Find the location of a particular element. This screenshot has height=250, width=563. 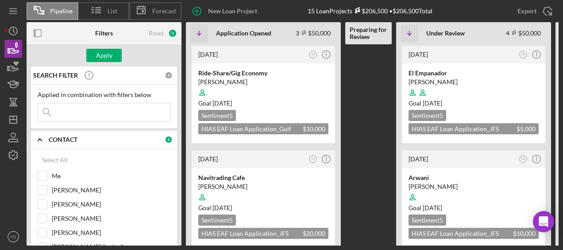

span: Forecast is located at coordinates (164, 11).